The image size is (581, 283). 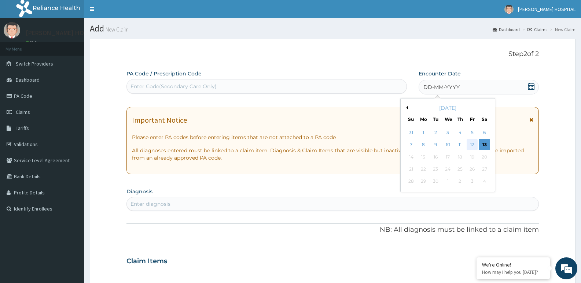 I want to click on div: Not available Sunday, September 14th, 2025, so click(x=411, y=157).